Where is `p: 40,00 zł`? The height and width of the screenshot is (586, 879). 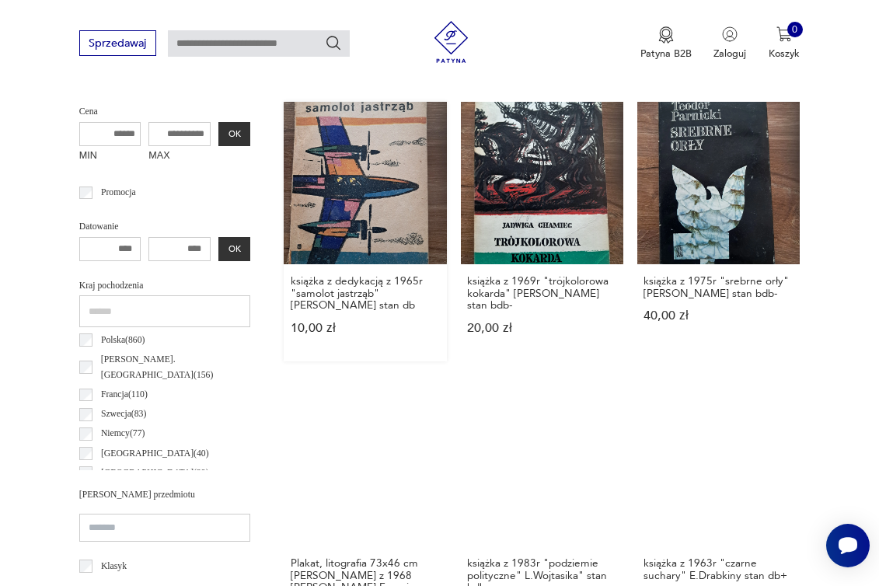
p: 40,00 zł is located at coordinates (718, 316).